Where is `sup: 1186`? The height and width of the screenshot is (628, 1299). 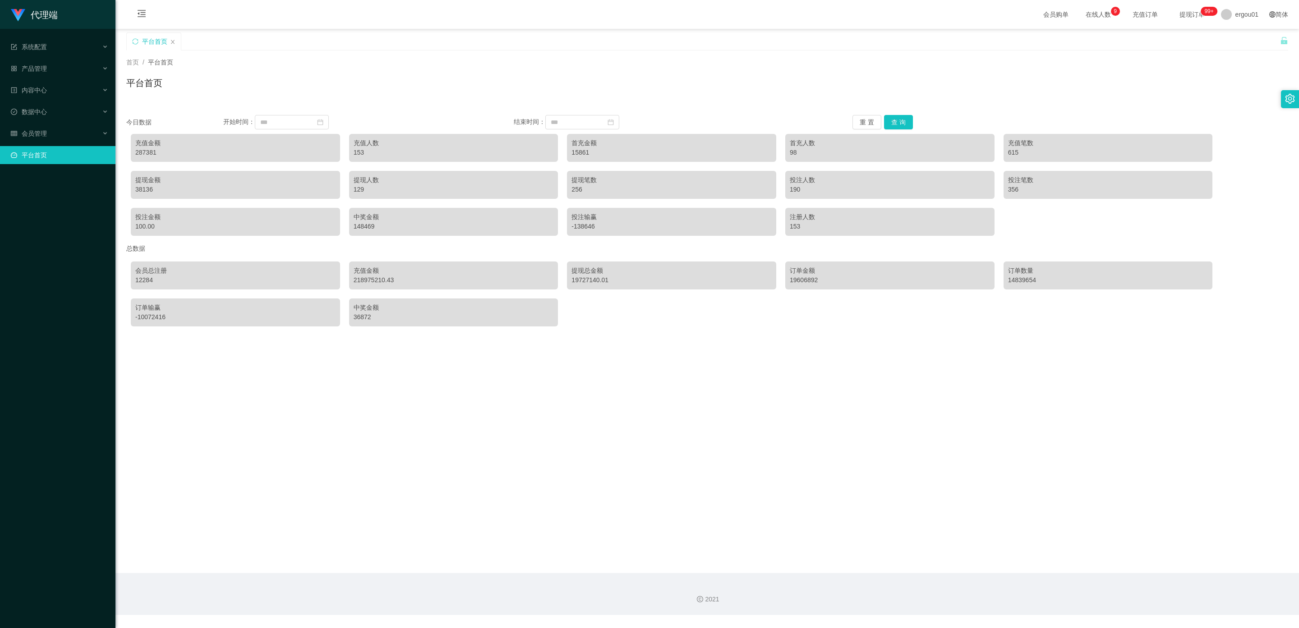
sup: 1186 is located at coordinates (1209, 11).